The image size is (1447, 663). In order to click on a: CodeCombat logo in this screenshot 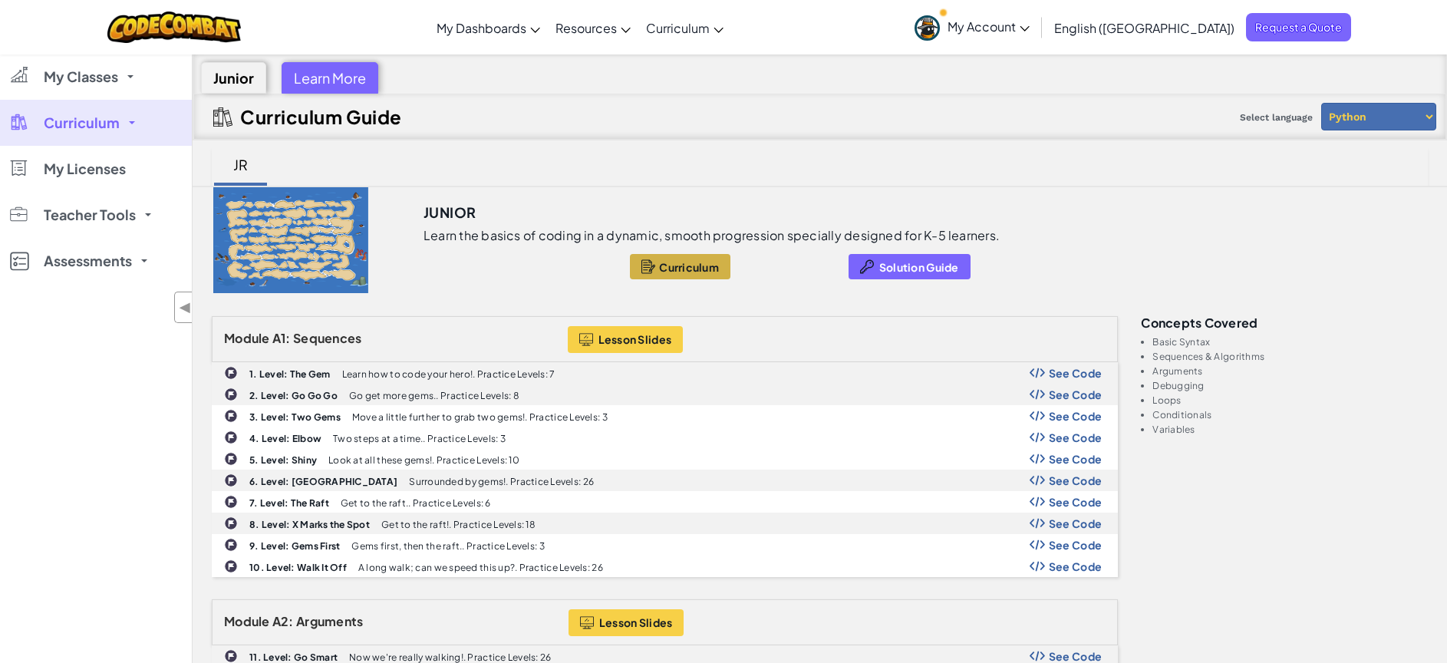, I will do `click(174, 27)`.